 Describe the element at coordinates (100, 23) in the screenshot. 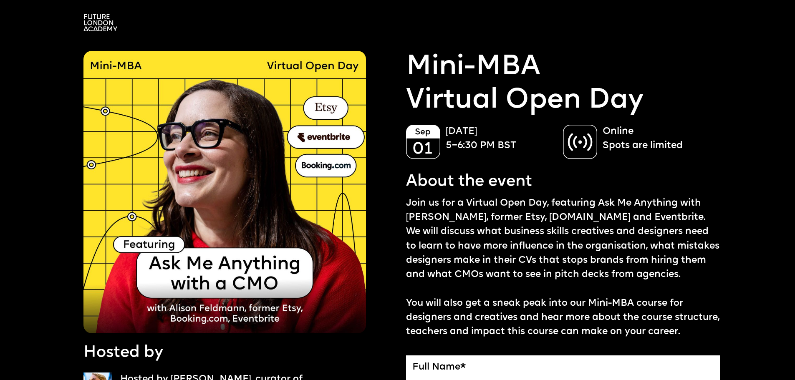

I see `img: A logo saying in 3 lines: Future London Academy` at that location.